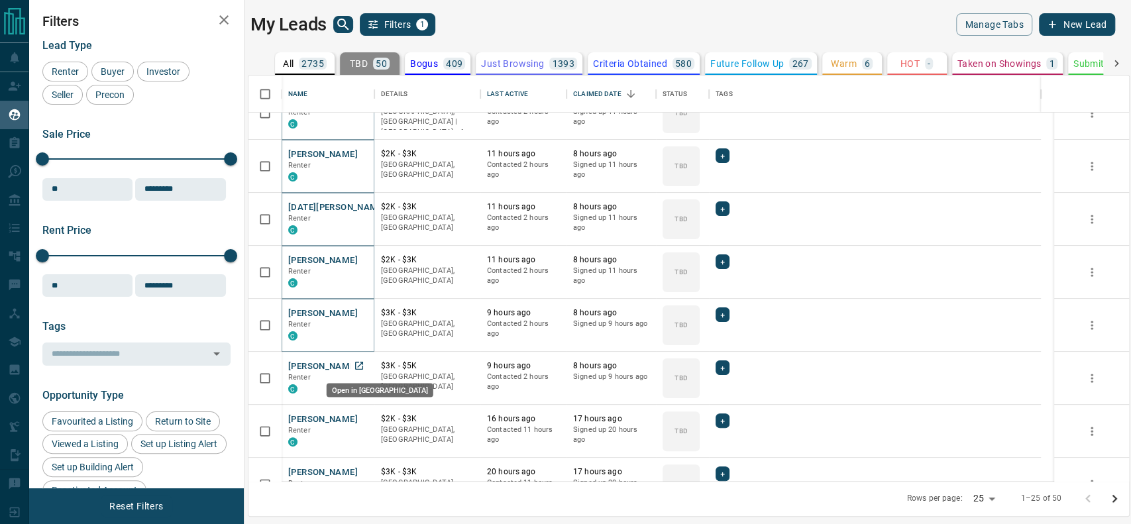  What do you see at coordinates (179, 444) in the screenshot?
I see `div: Set up Listing Alert` at bounding box center [179, 444].